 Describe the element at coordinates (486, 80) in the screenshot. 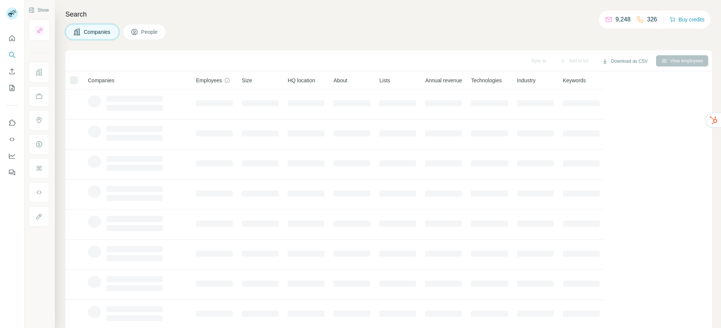

I see `span: Technologies` at that location.